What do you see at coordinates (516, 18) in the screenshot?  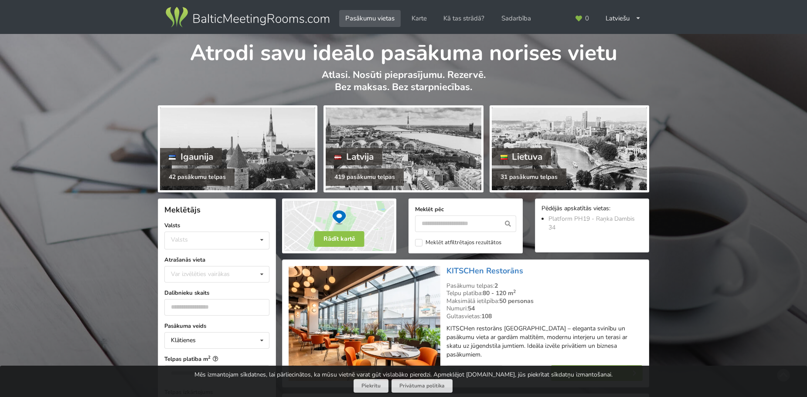 I see `a: Sadarbība` at bounding box center [516, 18].